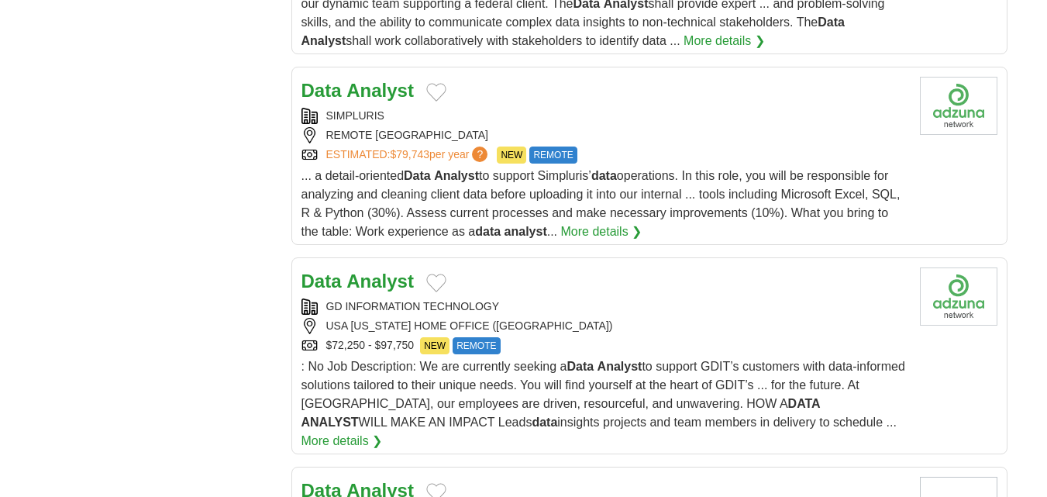 This screenshot has width=1047, height=497. Describe the element at coordinates (605, 116) in the screenshot. I see `div: SIMPLURIS` at that location.